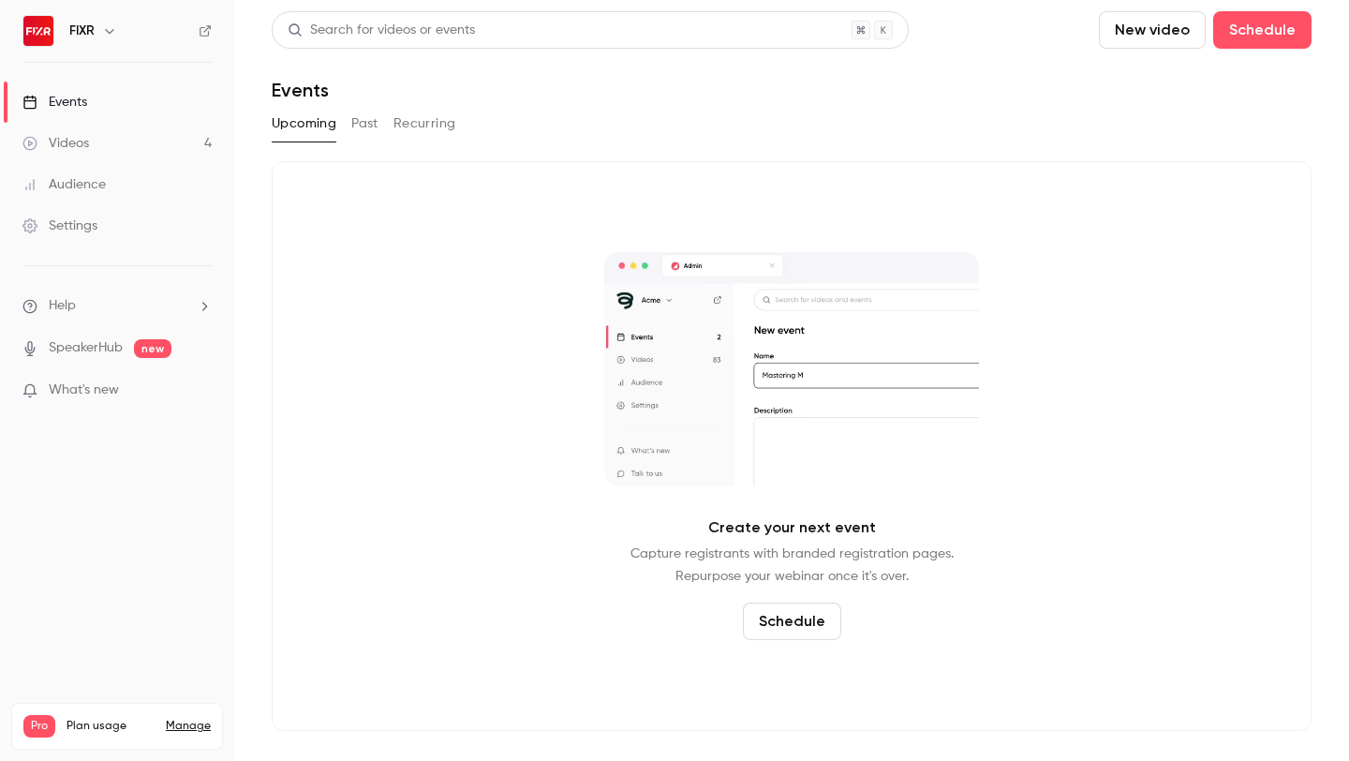 This screenshot has width=1349, height=761. Describe the element at coordinates (1152, 30) in the screenshot. I see `button: New video` at that location.